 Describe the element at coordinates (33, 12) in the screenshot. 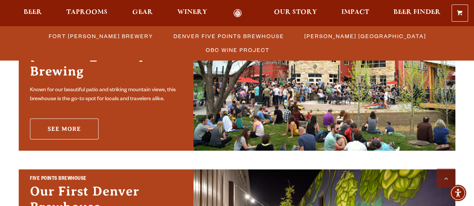

I see `span: Beer` at that location.